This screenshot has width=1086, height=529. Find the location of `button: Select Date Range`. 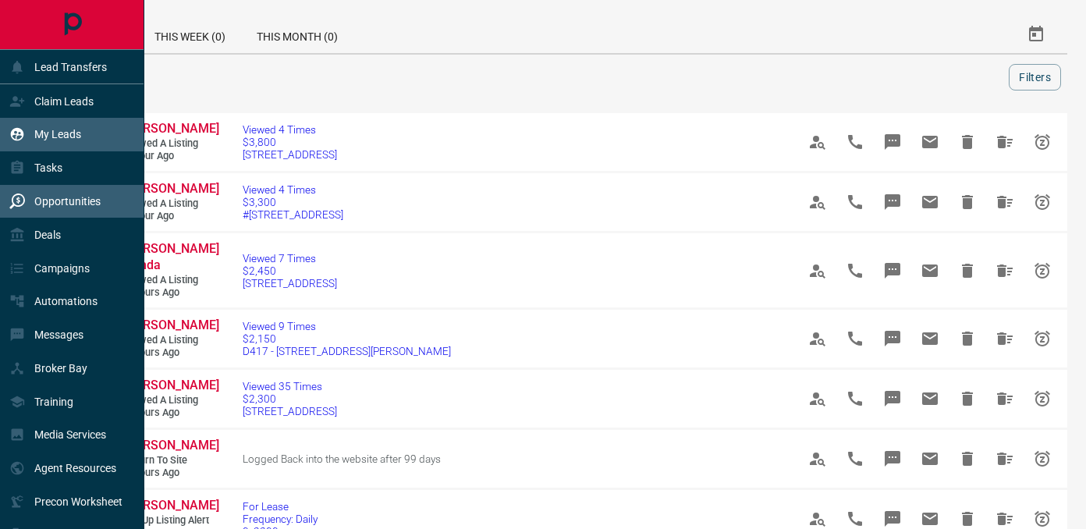

button: Select Date Range is located at coordinates (1036, 34).